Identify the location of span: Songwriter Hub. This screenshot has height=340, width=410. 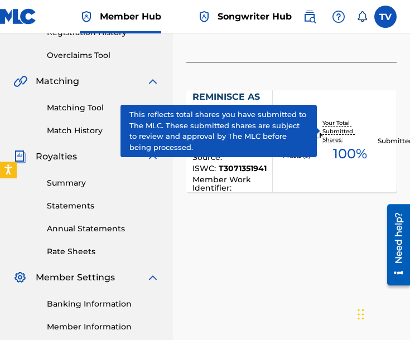
(254, 16).